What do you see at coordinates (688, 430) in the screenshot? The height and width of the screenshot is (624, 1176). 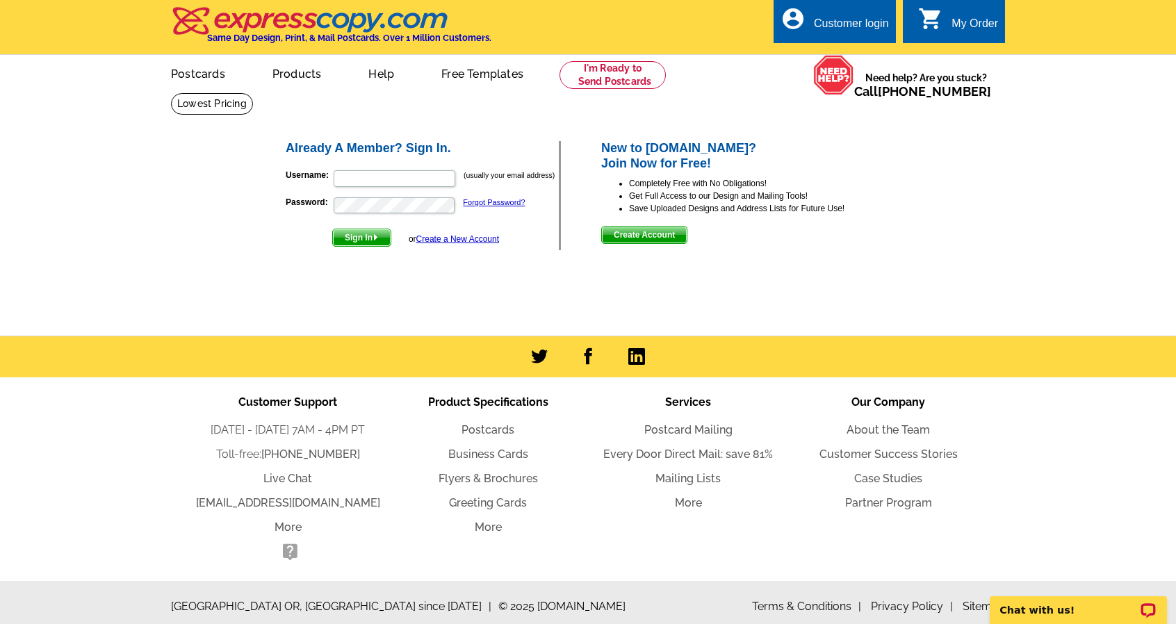 I see `a: Postcard Mailing` at bounding box center [688, 430].